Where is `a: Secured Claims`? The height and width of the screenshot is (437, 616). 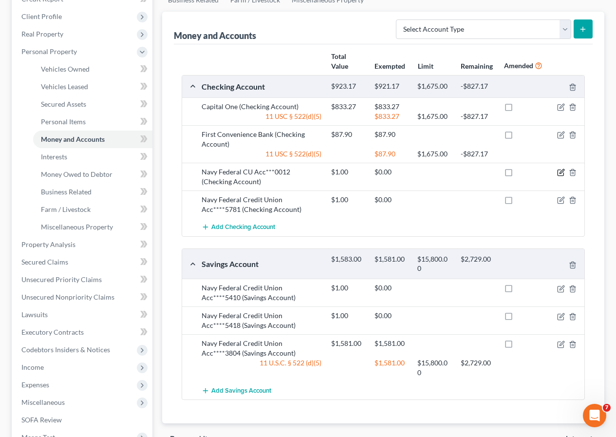
a: Secured Claims is located at coordinates (83, 262).